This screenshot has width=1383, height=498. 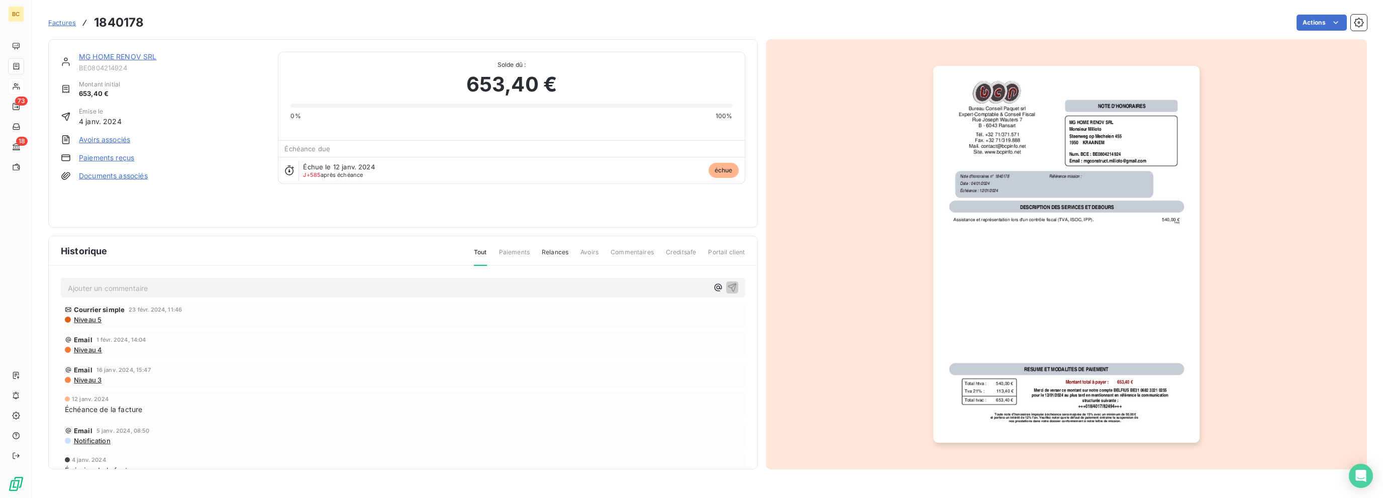 I want to click on span: Émise le, so click(x=100, y=112).